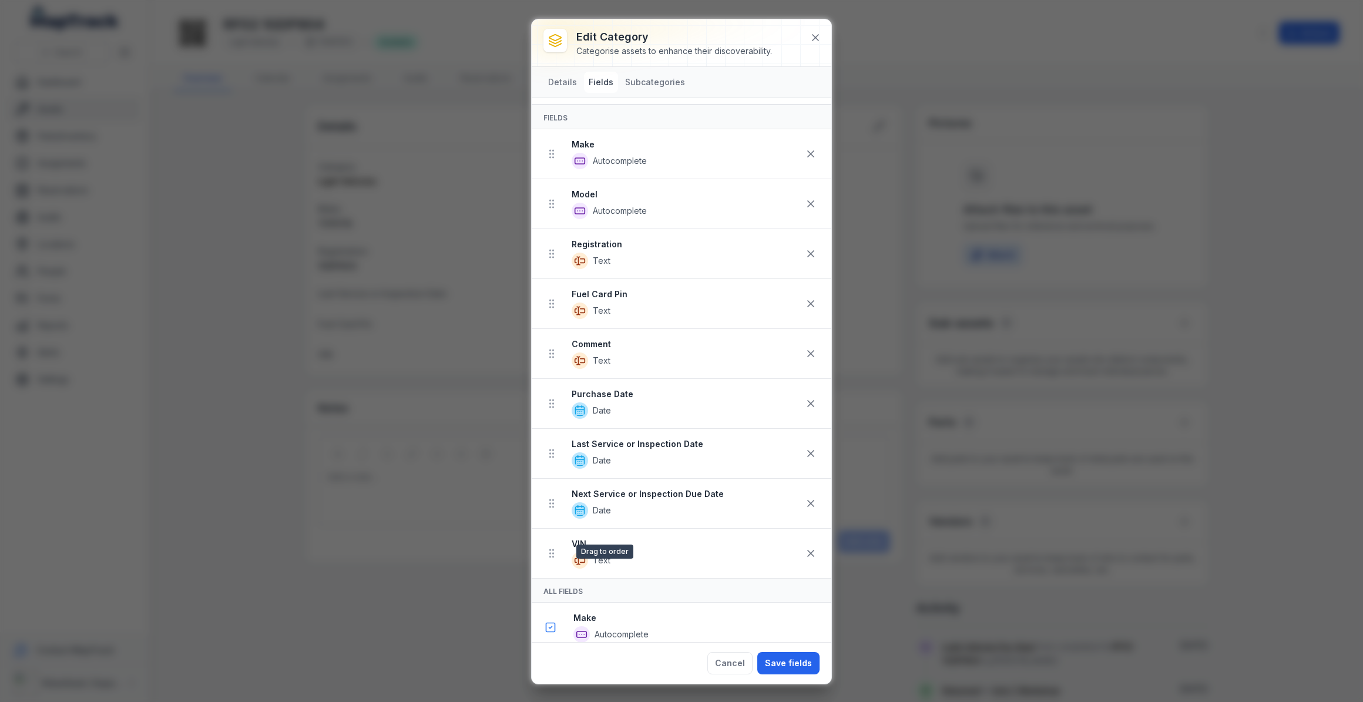  Describe the element at coordinates (789, 663) in the screenshot. I see `button: Save fields` at that location.